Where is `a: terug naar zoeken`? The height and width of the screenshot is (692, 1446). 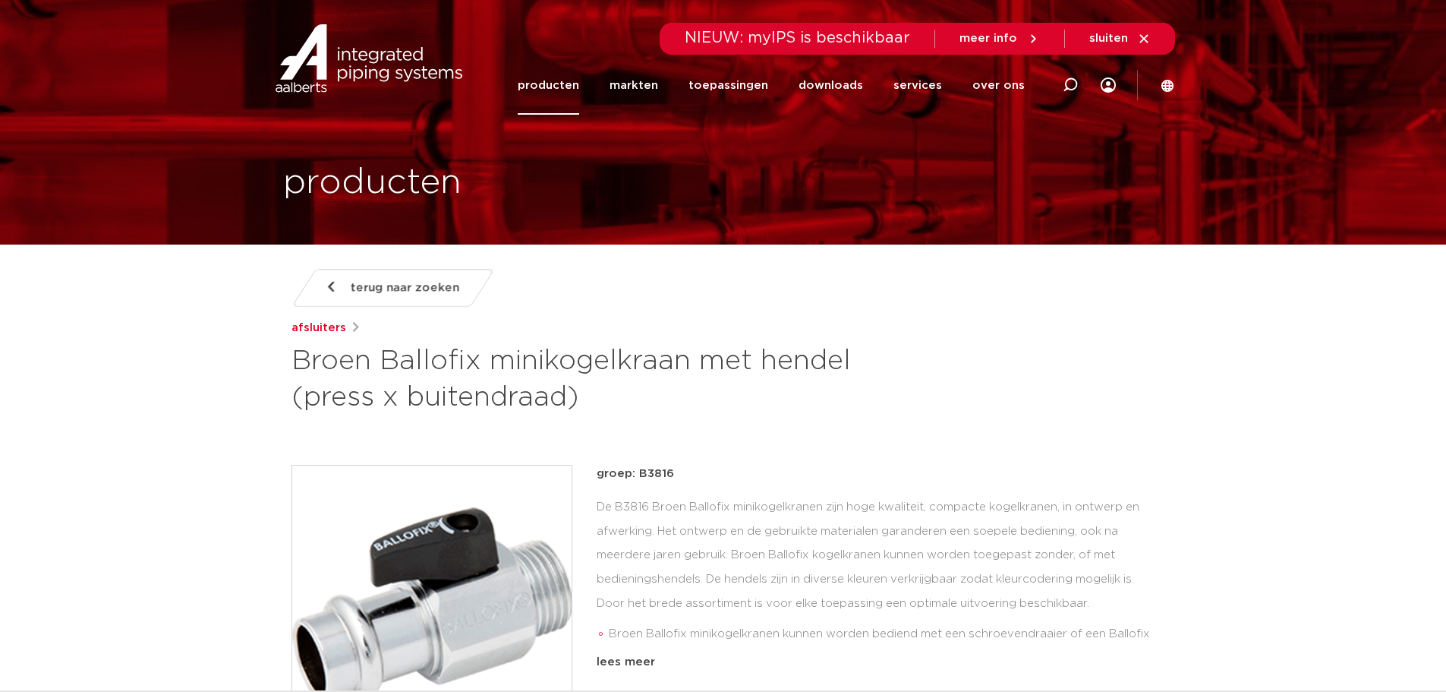
a: terug naar zoeken is located at coordinates (393, 288).